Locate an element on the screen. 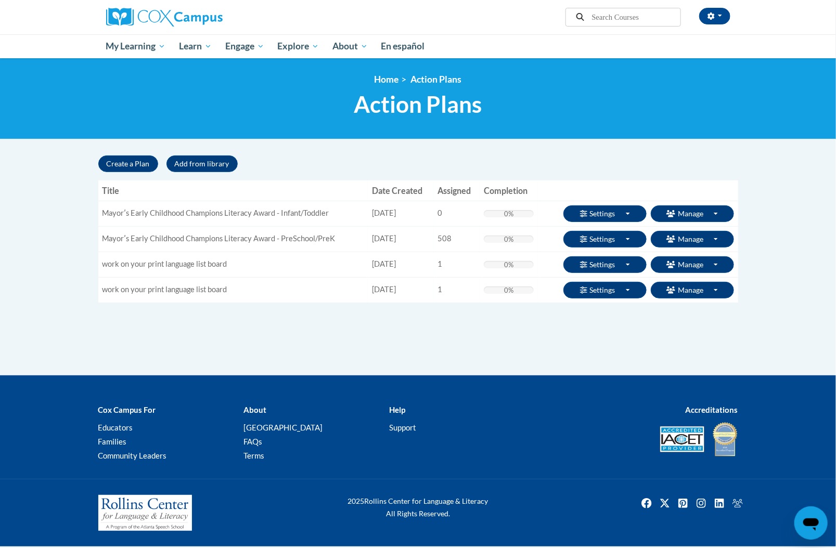 This screenshot has height=548, width=836. a: FAQs is located at coordinates (253, 441).